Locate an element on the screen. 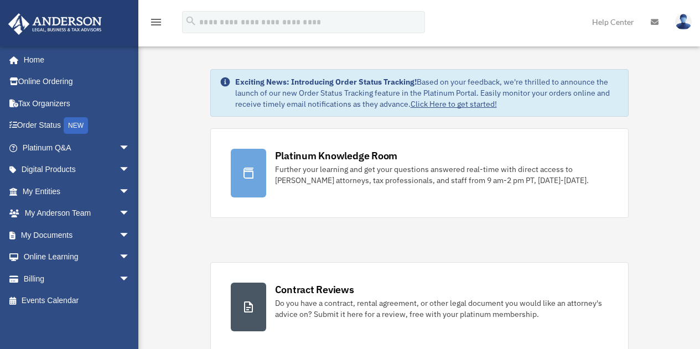  a: Events Calendar is located at coordinates (77, 301).